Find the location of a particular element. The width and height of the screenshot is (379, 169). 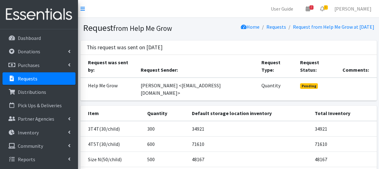

th: Request Type: is located at coordinates (277, 66).